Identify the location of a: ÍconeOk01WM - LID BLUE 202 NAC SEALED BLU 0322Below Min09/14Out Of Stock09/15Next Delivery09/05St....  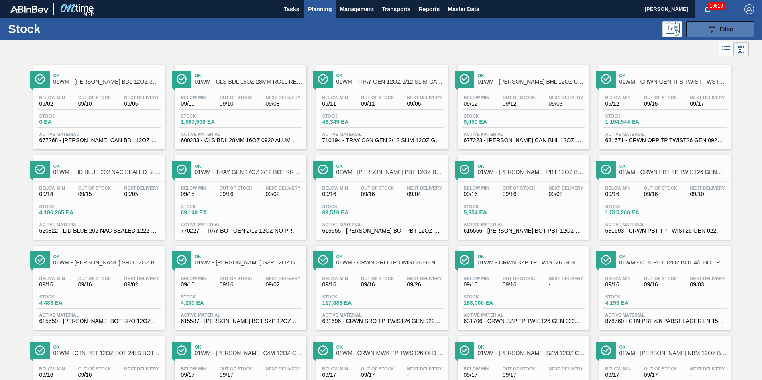
(98, 195).